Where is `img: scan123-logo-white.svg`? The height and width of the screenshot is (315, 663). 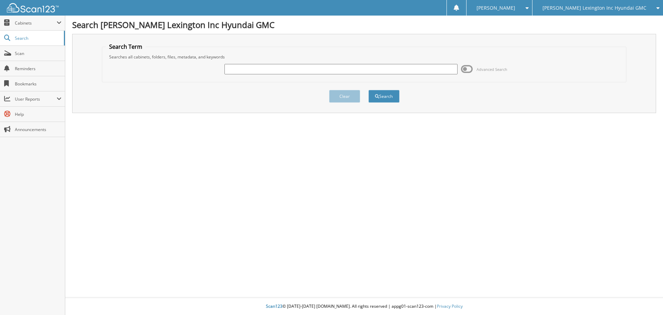 img: scan123-logo-white.svg is located at coordinates (33, 8).